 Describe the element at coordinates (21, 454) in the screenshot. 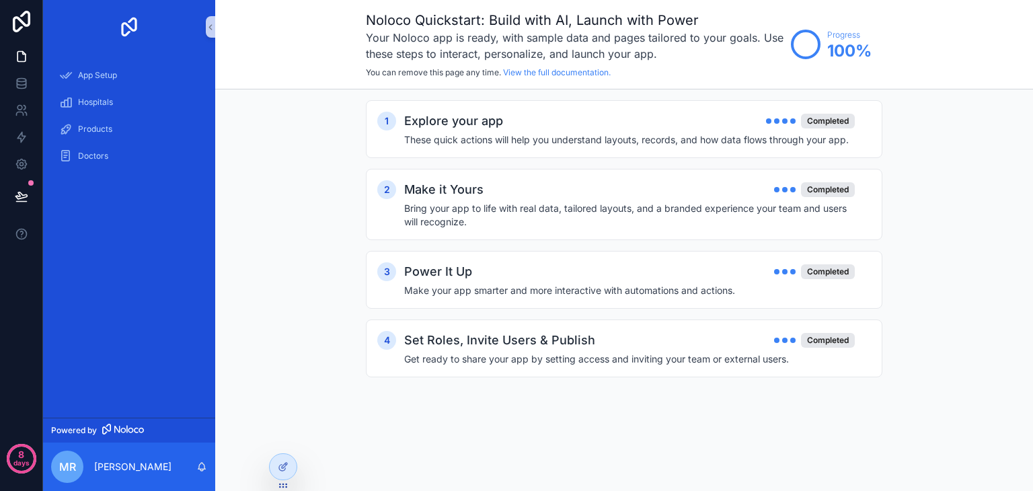

I see `p: 8` at that location.